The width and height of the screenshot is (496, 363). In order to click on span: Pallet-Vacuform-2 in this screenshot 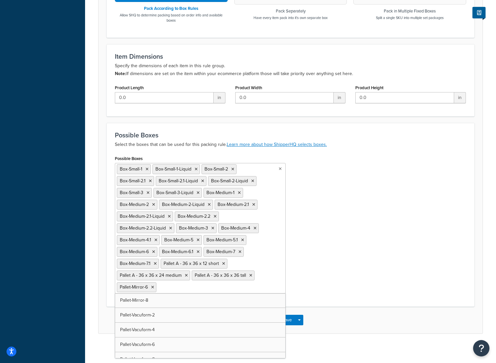, I will do `click(138, 314)`.